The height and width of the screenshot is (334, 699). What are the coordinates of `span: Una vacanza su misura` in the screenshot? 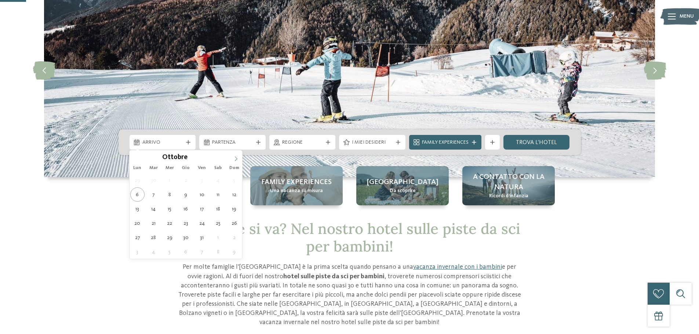 It's located at (296, 191).